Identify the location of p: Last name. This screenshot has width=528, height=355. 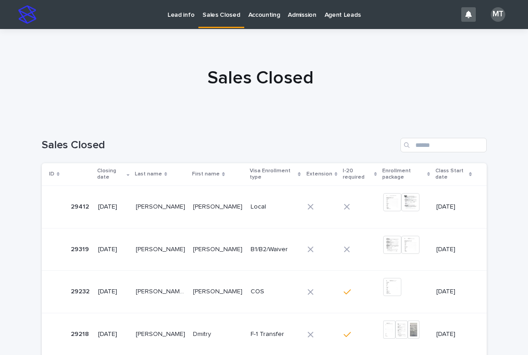
(148, 174).